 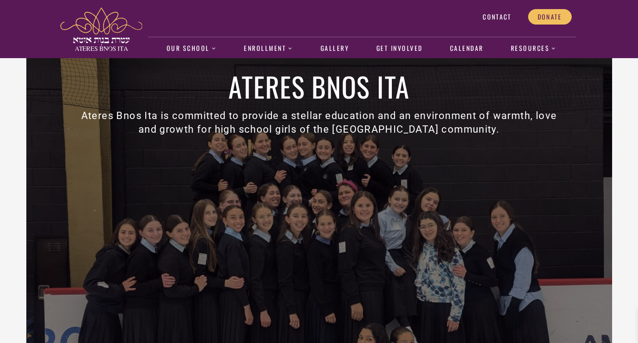 What do you see at coordinates (399, 49) in the screenshot?
I see `a: Get Involved` at bounding box center [399, 49].